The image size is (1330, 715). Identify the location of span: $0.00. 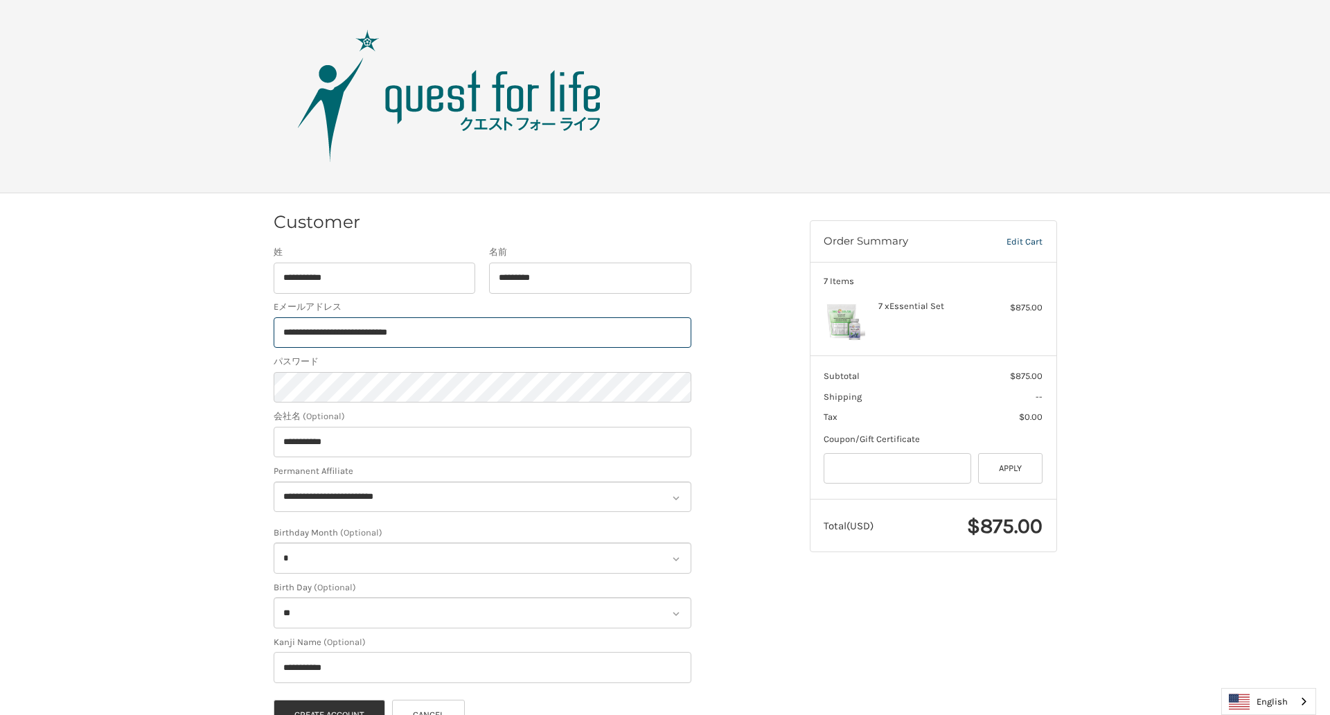
(1031, 416).